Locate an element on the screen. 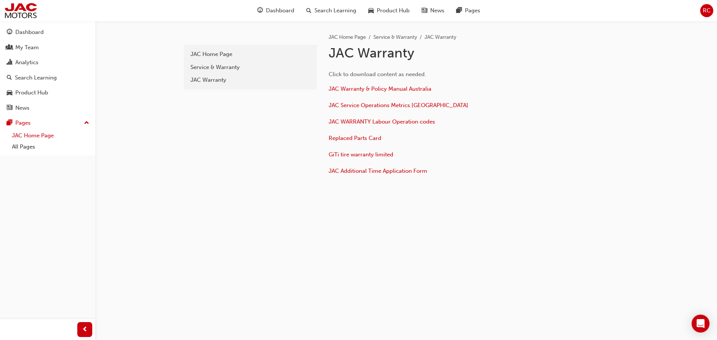  span: Click to download content as needed. is located at coordinates (377, 74).